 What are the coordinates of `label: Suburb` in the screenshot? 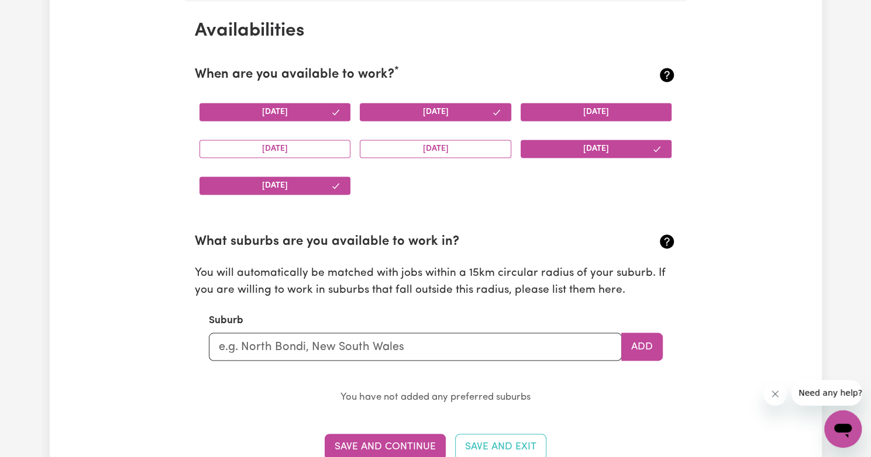 It's located at (226, 320).